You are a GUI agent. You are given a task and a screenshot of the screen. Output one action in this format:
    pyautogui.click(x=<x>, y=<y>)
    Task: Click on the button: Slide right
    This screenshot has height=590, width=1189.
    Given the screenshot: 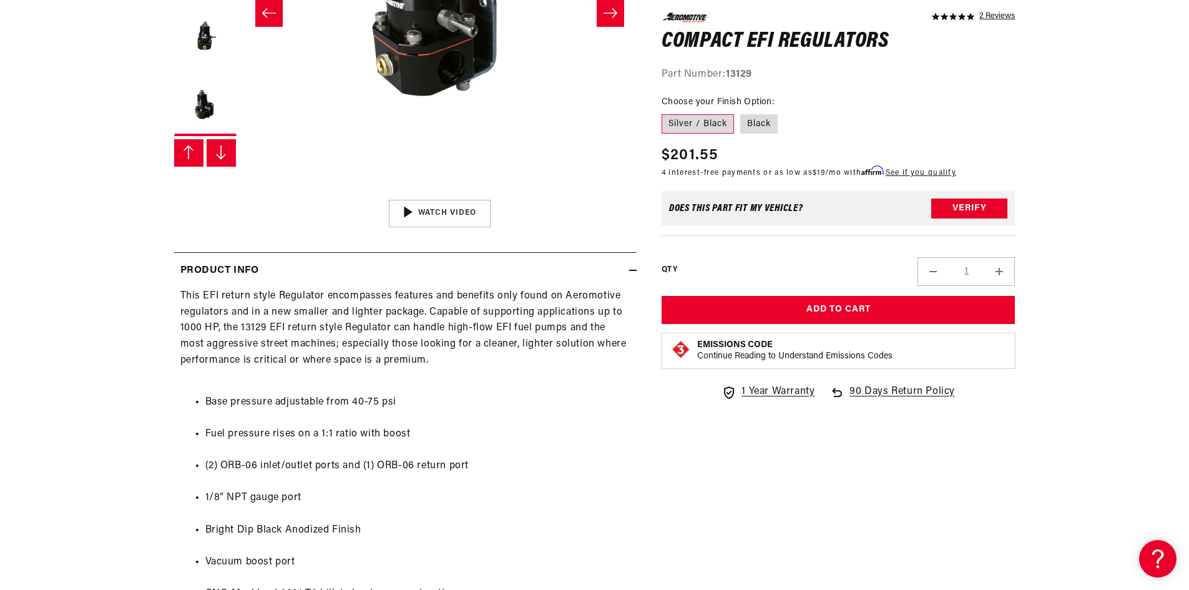 What is the action you would take?
    pyautogui.click(x=222, y=153)
    